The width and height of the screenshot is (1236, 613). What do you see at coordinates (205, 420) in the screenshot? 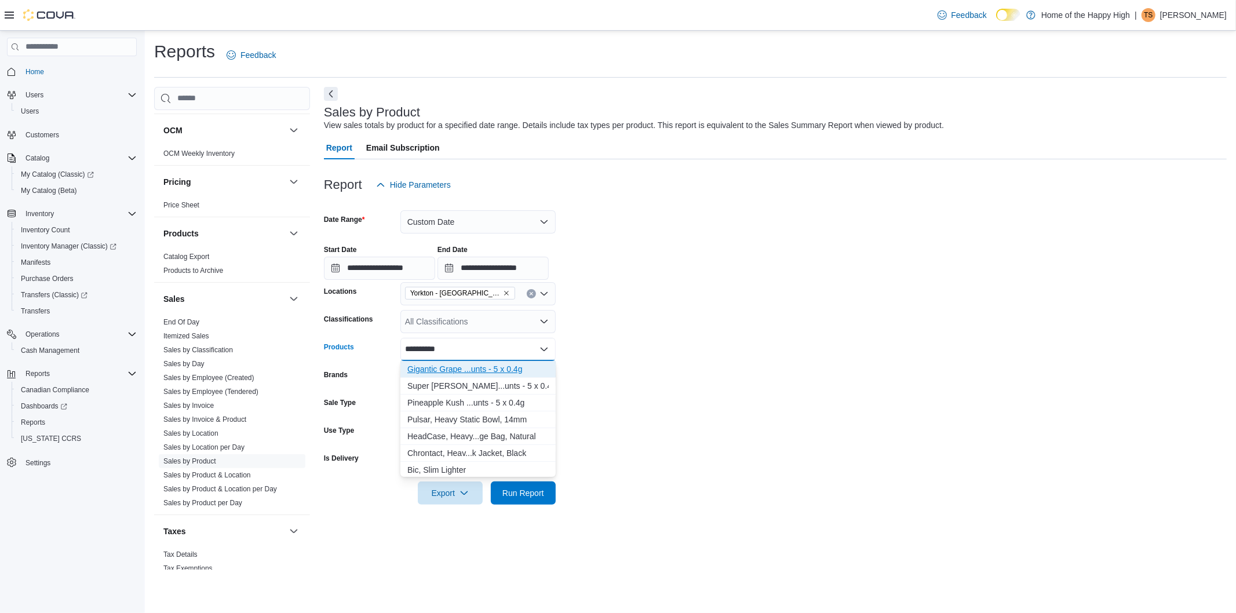
I see `a: Sales by Invoice & Product` at bounding box center [205, 420].